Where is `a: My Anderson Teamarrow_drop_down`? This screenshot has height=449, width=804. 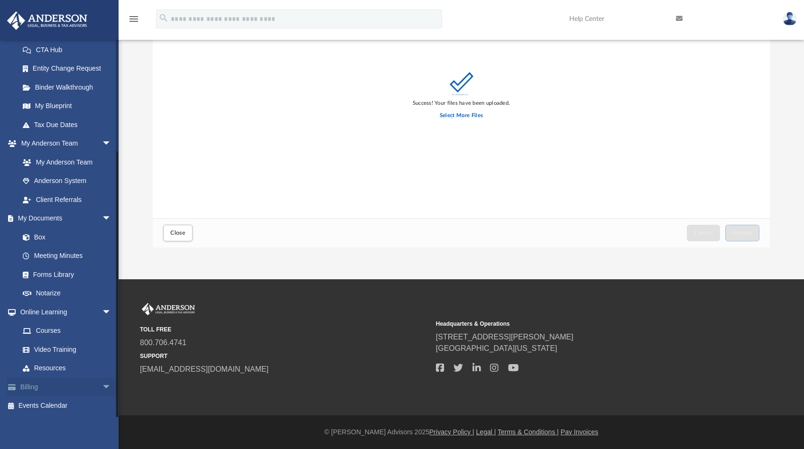 a: My Anderson Teamarrow_drop_down is located at coordinates (64, 144).